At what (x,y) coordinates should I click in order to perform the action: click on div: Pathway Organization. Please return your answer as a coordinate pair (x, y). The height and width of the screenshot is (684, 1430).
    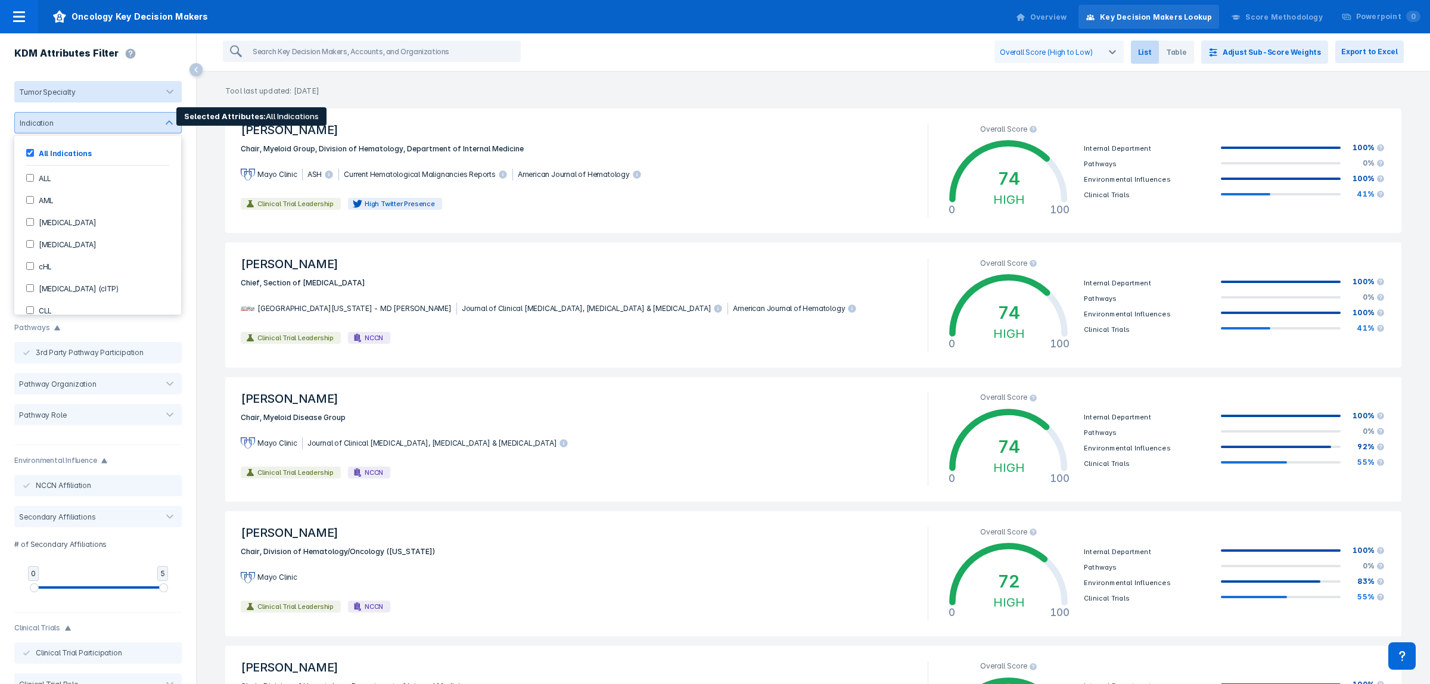
    Looking at the image, I should click on (55, 384).